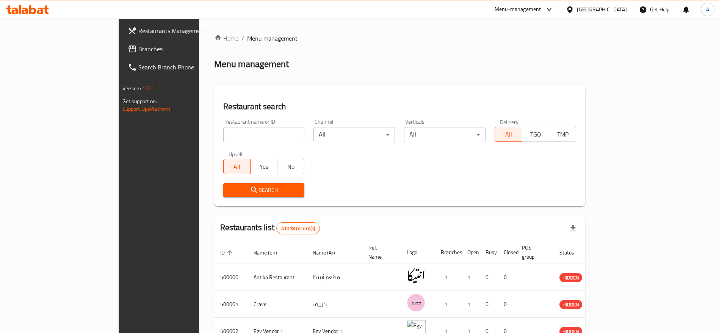 This screenshot has height=333, width=719. What do you see at coordinates (510, 122) in the screenshot?
I see `label: Delivery` at bounding box center [510, 122].